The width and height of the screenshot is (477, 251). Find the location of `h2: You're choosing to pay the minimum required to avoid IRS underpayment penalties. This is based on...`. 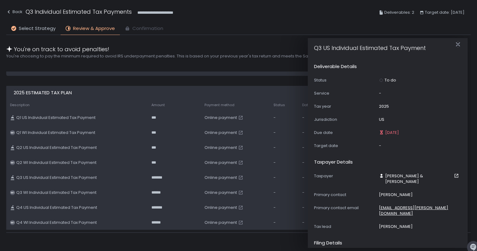

h2: You're choosing to pay the minimum required to avoid IRS underpayment penalties. This is based on... is located at coordinates (189, 56).